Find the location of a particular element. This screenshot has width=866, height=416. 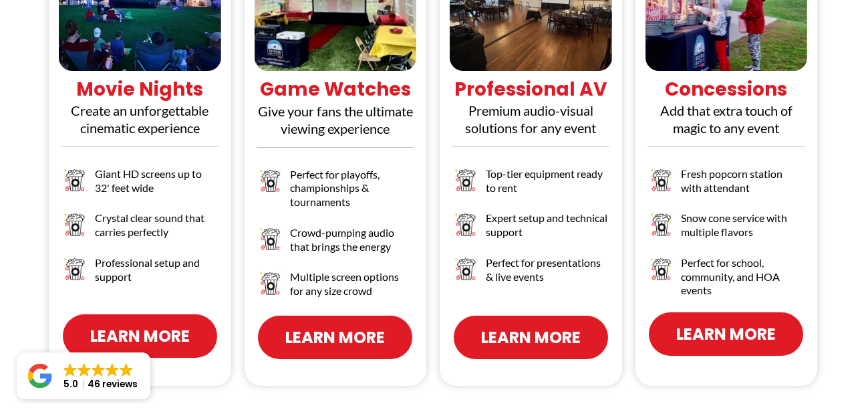

h2: Fresh popcorn station with attendant is located at coordinates (742, 181).